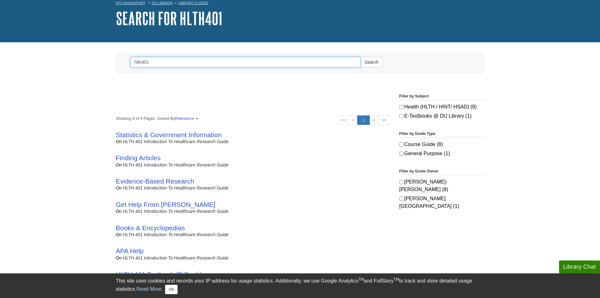 This screenshot has height=298, width=600. Describe the element at coordinates (442, 153) in the screenshot. I see `label: General Purpose (1)` at that location.